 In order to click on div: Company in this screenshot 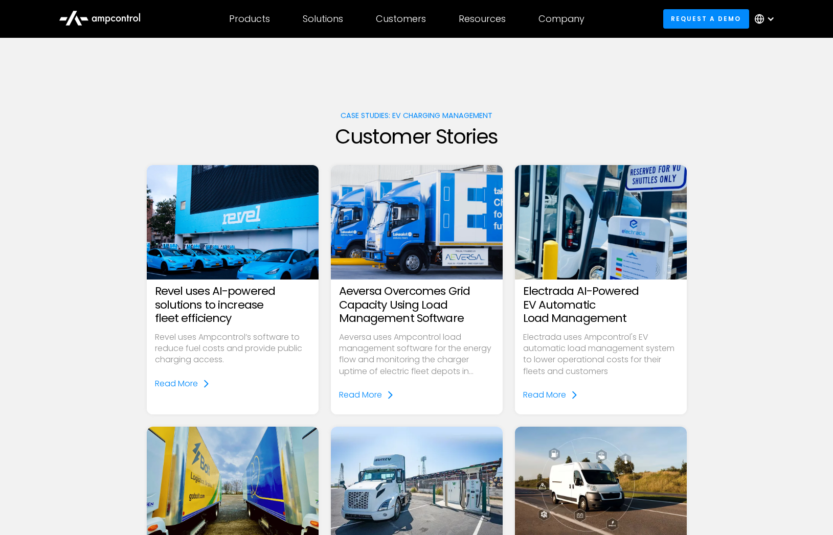, I will do `click(561, 19)`.